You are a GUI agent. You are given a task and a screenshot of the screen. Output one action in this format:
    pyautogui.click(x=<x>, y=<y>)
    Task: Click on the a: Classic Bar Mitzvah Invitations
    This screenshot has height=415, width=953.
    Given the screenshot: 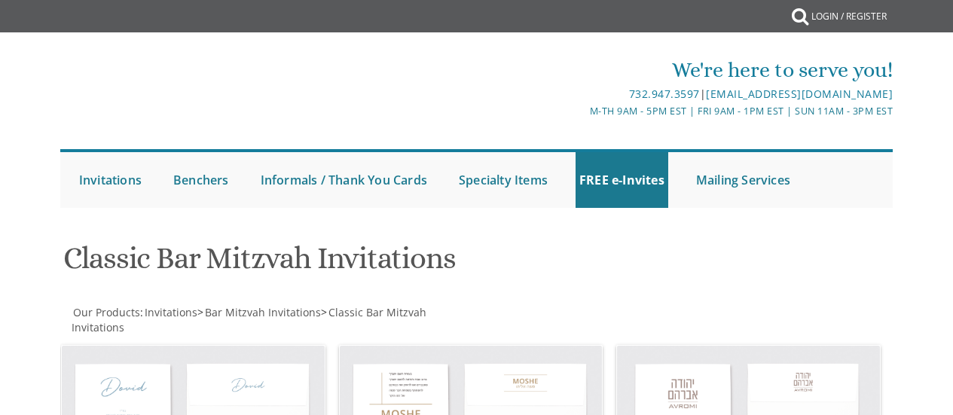 What is the action you would take?
    pyautogui.click(x=249, y=319)
    